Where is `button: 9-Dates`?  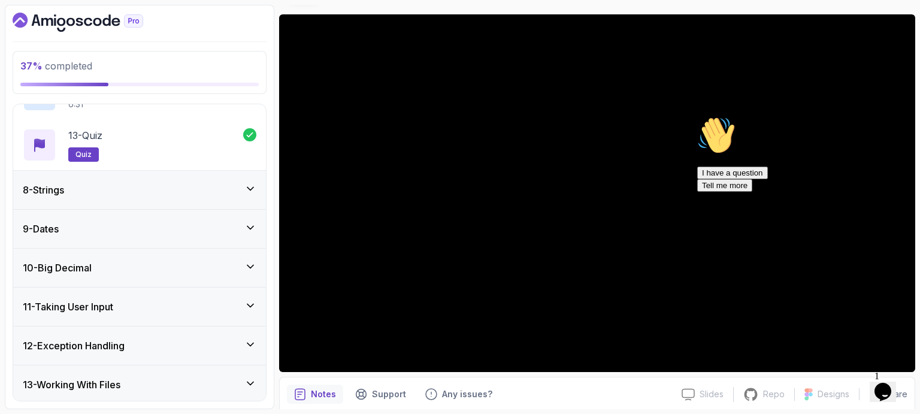 button: 9-Dates is located at coordinates (140, 229).